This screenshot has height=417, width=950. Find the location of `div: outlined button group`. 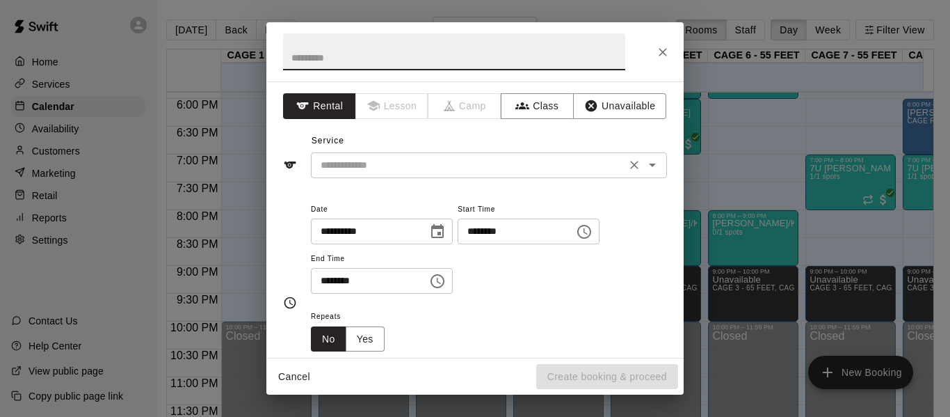

div: outlined button group is located at coordinates (348, 339).